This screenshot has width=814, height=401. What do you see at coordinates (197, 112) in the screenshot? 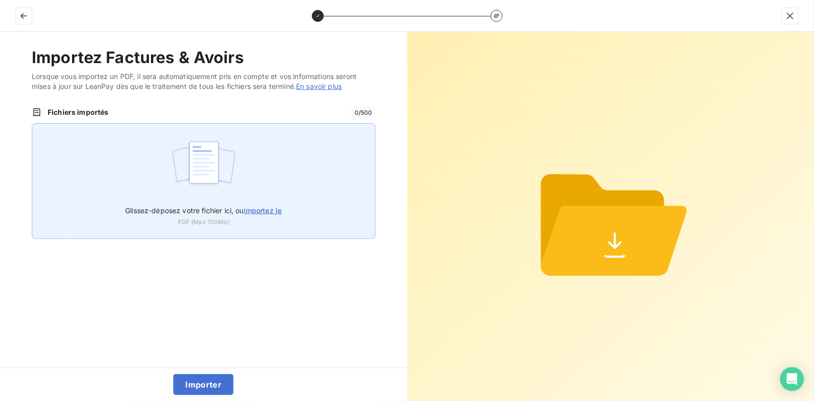
I see `span: Fichiers importés` at bounding box center [197, 112].